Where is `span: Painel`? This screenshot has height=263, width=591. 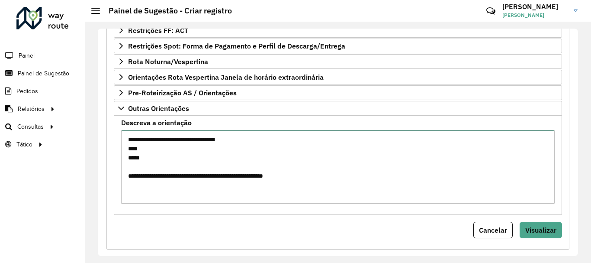
span: Painel is located at coordinates (26, 55).